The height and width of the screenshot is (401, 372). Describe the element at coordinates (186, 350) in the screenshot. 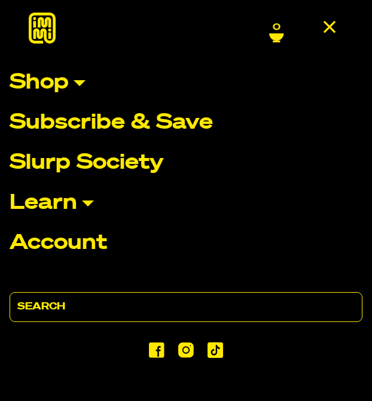

I see `img: Instagram` at that location.